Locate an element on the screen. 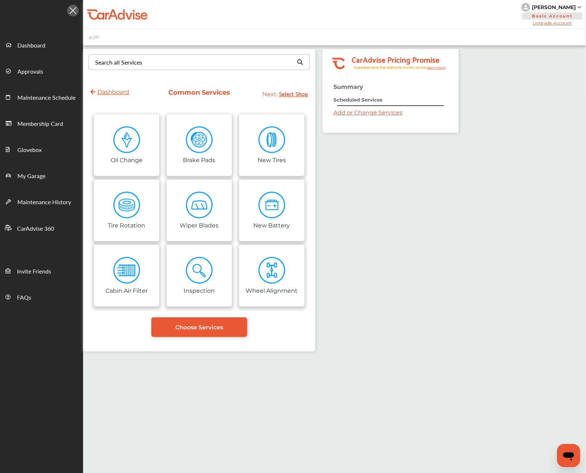 The width and height of the screenshot is (586, 473). span: Maintenance Schedule is located at coordinates (46, 98).